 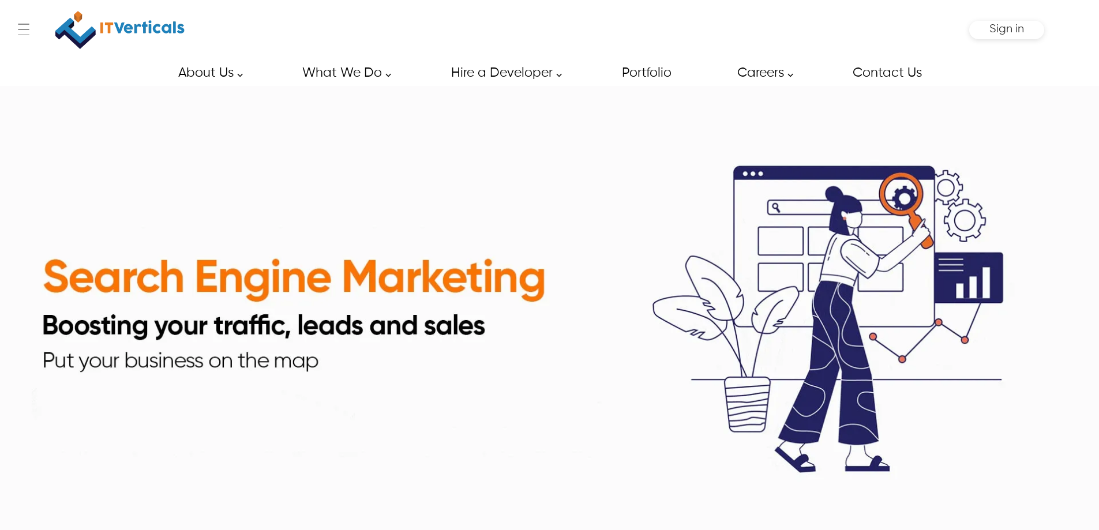 What do you see at coordinates (503, 73) in the screenshot?
I see `a: Hire a Developer` at bounding box center [503, 73].